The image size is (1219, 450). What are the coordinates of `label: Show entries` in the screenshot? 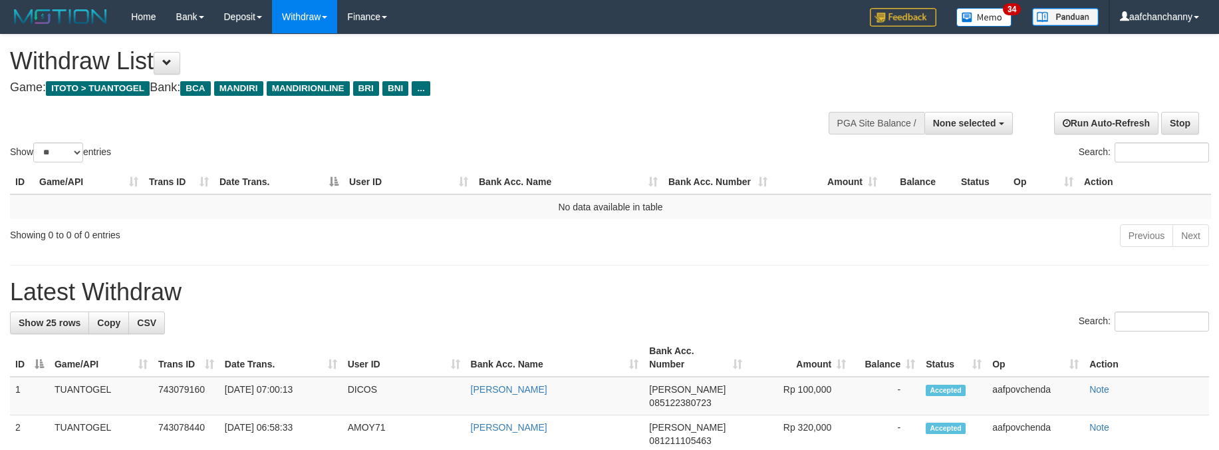 It's located at (61, 152).